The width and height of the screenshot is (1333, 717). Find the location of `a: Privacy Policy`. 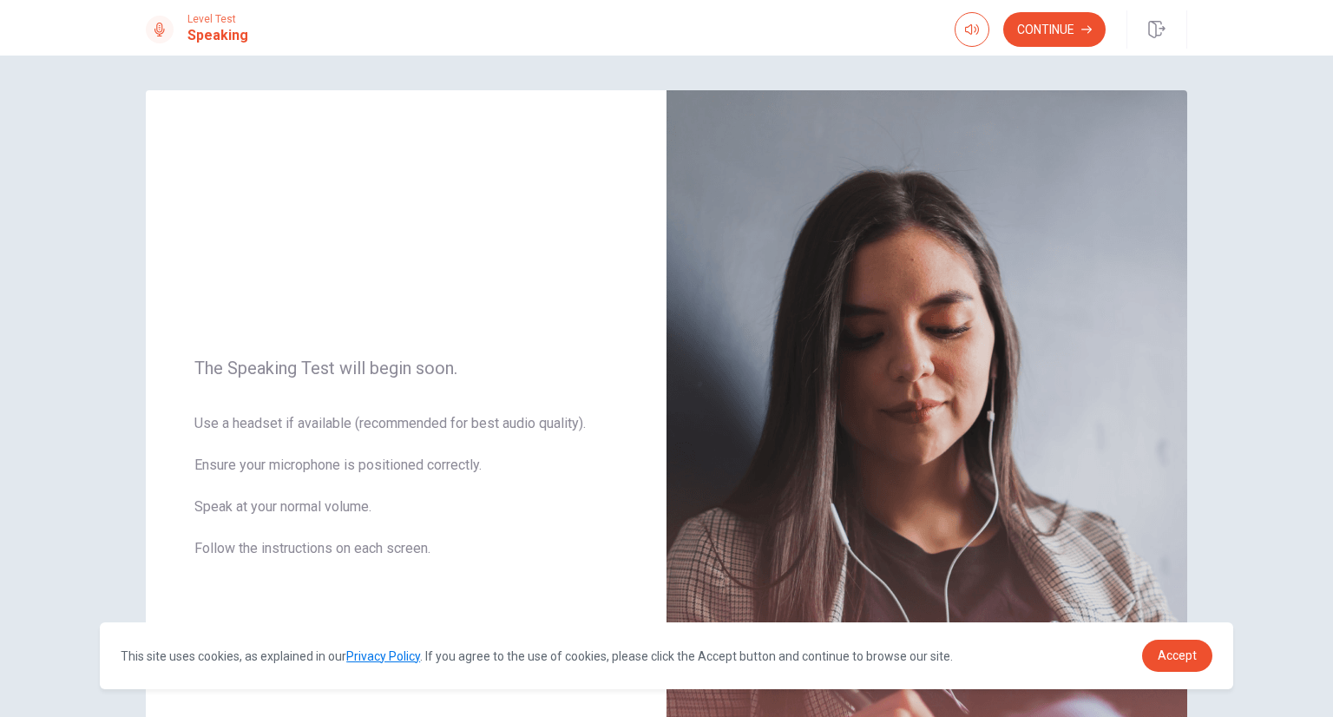

a: Privacy Policy is located at coordinates (383, 656).